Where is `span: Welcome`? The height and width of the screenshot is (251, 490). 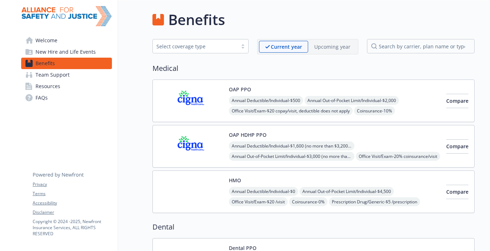 span: Welcome is located at coordinates (46, 41).